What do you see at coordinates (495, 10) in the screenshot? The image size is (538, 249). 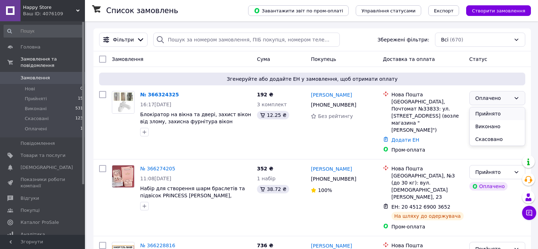 I see `a: Створити замовлення` at bounding box center [495, 10].